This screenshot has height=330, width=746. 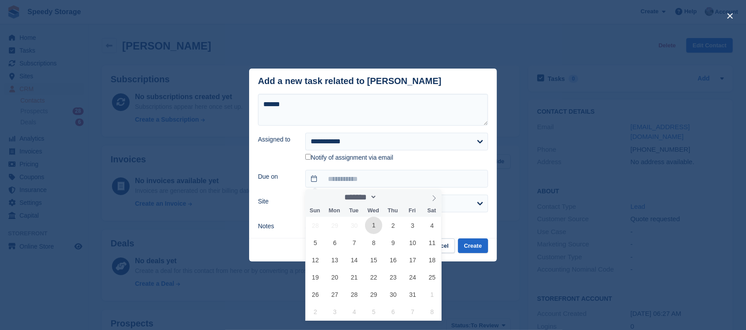 I want to click on span: November 5, 2025, so click(x=373, y=311).